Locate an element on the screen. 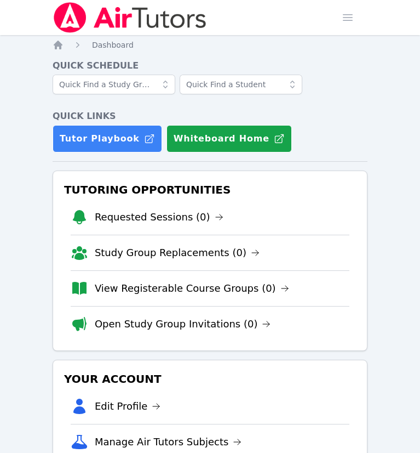  span: Dashboard is located at coordinates (113, 45).